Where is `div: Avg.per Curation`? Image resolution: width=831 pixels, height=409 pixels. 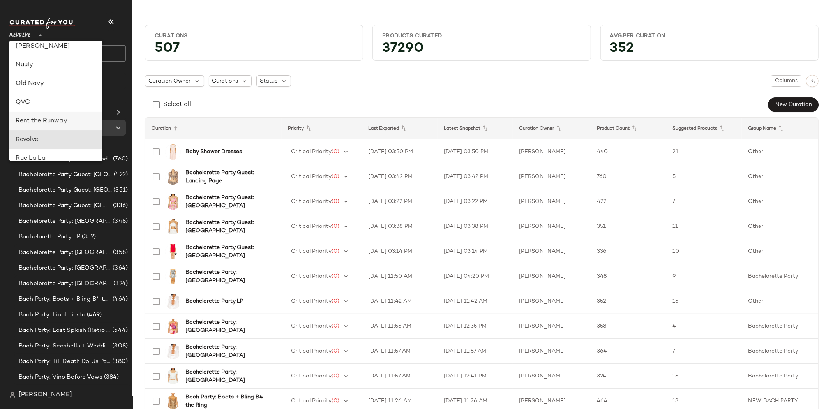 div: Avg.per Curation is located at coordinates (709, 36).